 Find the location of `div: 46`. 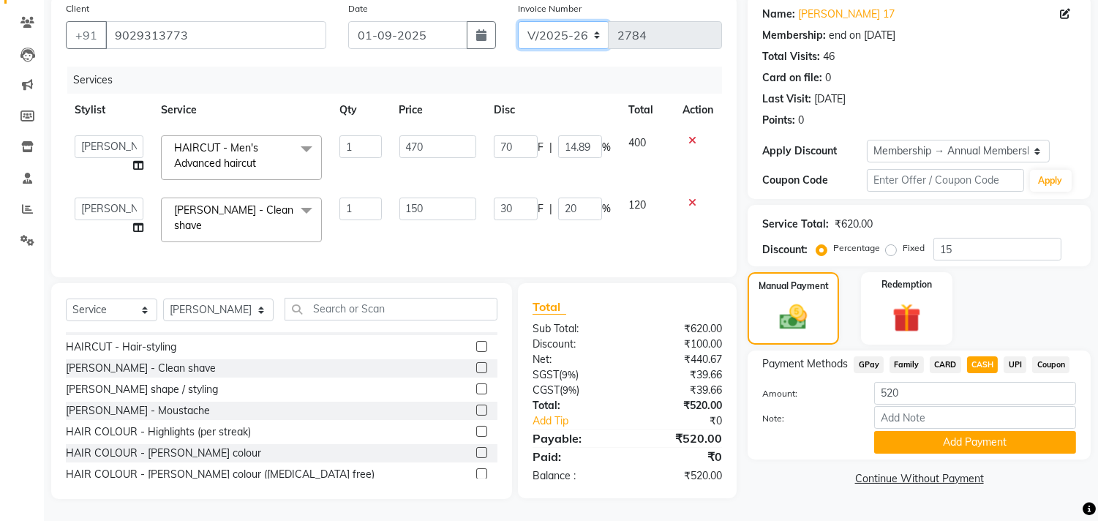

div: 46 is located at coordinates (829, 56).